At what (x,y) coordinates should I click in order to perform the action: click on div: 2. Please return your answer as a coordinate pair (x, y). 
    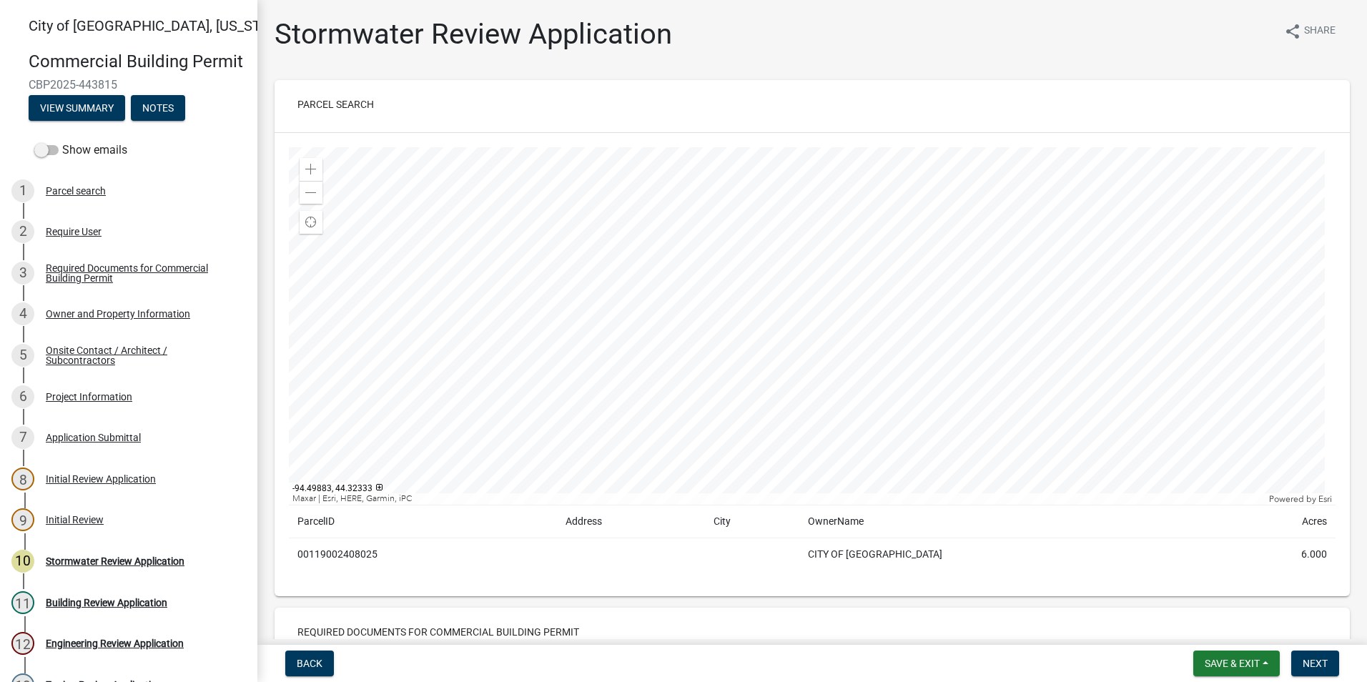
    Looking at the image, I should click on (23, 232).